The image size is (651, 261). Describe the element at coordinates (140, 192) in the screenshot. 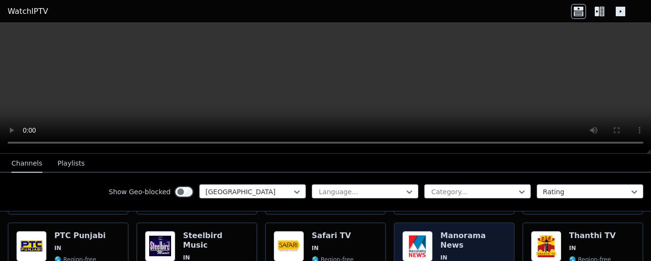

I see `label: Show Geo-blocked` at that location.